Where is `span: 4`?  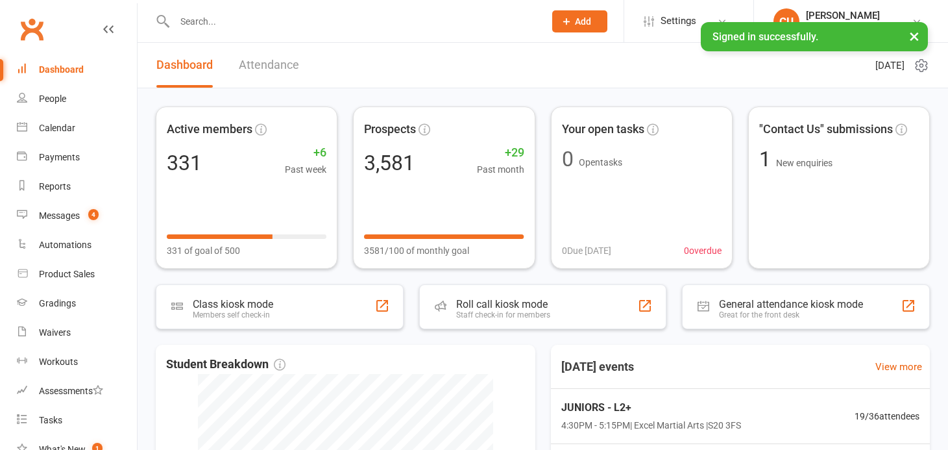
span: 4 is located at coordinates (93, 214).